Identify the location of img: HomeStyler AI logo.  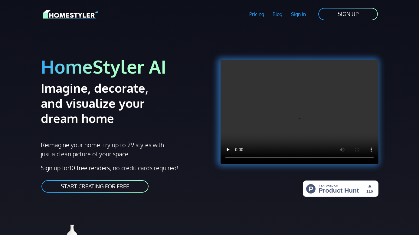
(71, 14).